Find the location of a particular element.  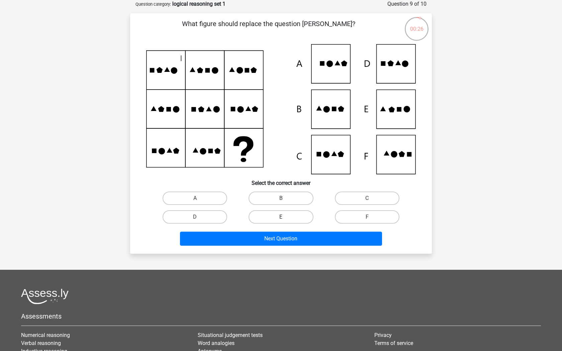

label: E is located at coordinates (281, 217).